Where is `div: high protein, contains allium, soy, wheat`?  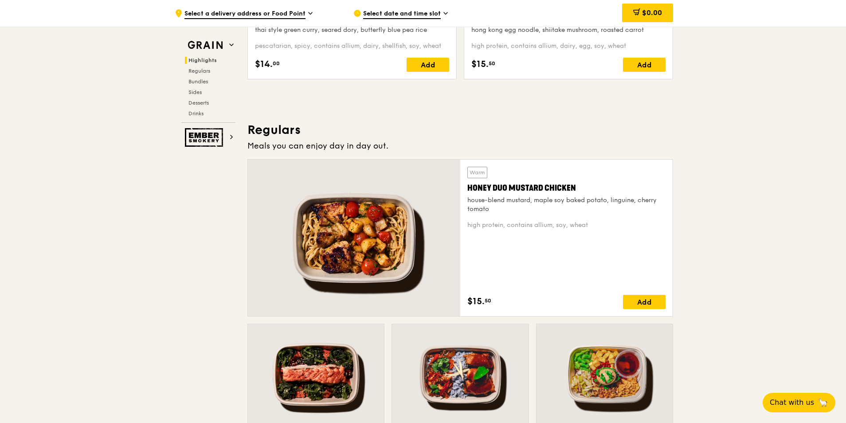
div: high protein, contains allium, soy, wheat is located at coordinates (566, 225).